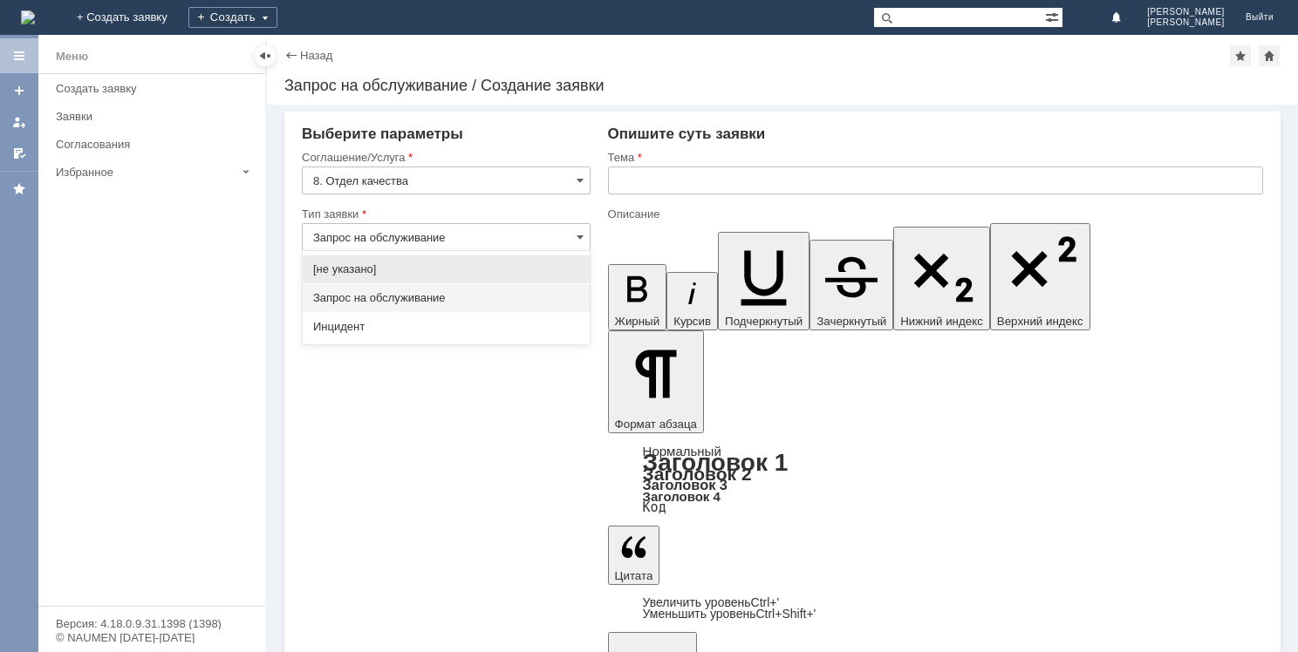 Image resolution: width=1298 pixels, height=652 pixels. Describe the element at coordinates (941, 278) in the screenshot. I see `button: Нижний индекс` at that location.